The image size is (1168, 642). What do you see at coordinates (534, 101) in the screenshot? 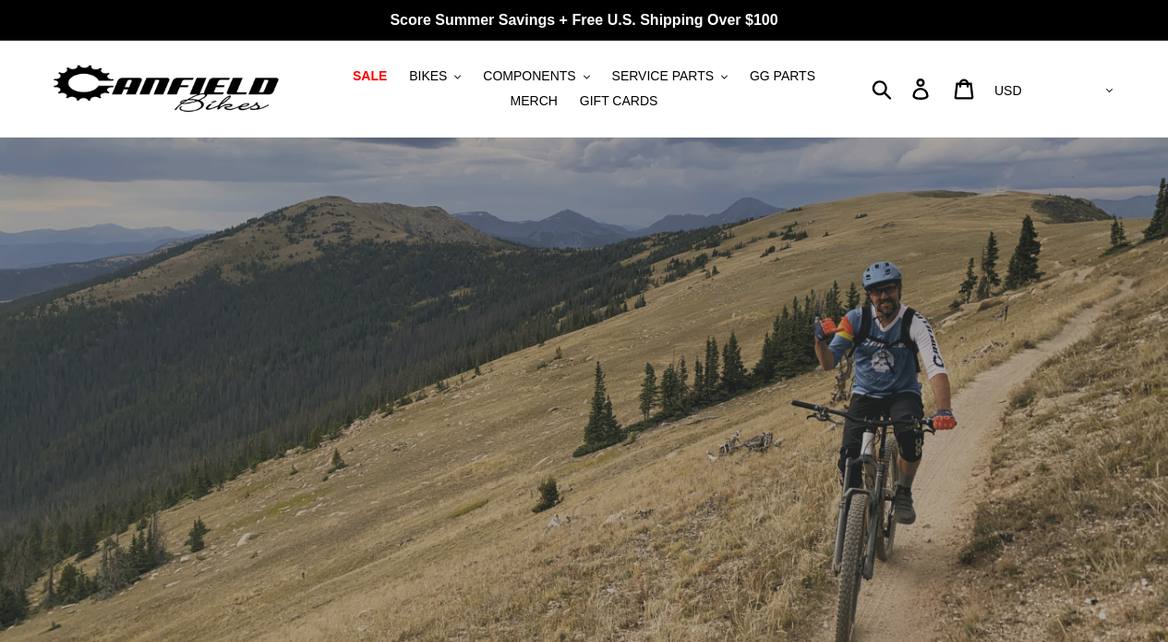
I see `a: MERCH` at bounding box center [534, 101].